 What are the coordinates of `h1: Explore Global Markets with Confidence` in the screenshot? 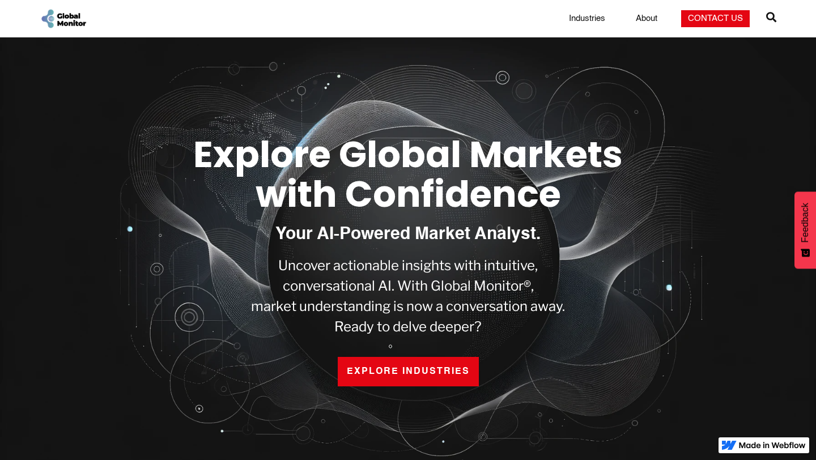 It's located at (408, 175).